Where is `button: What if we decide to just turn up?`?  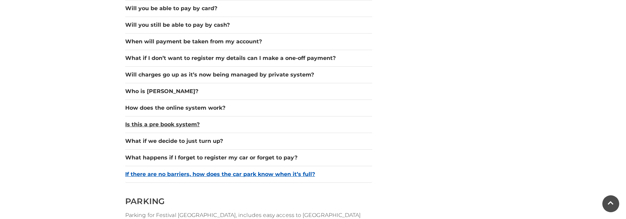 button: What if we decide to just turn up? is located at coordinates (249, 141).